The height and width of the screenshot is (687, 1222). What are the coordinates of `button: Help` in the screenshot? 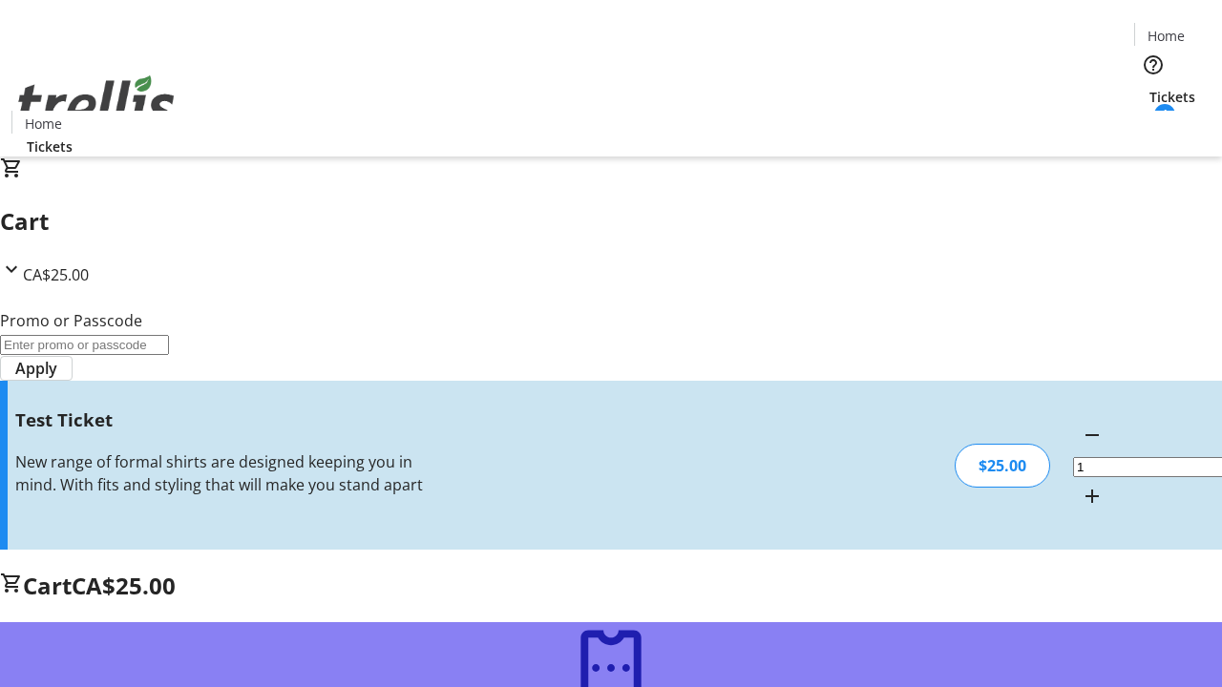 It's located at (1153, 65).